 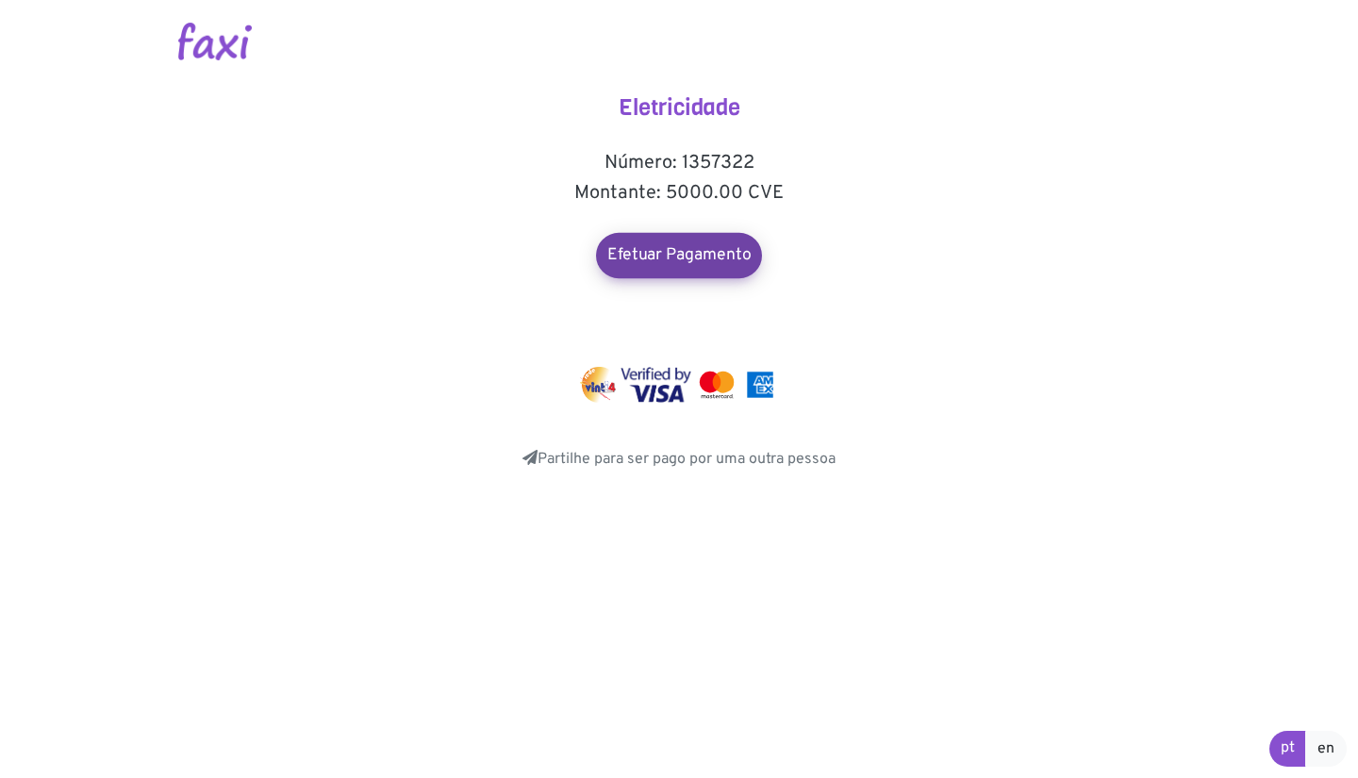 I want to click on h5: Número: 1357322, so click(x=679, y=163).